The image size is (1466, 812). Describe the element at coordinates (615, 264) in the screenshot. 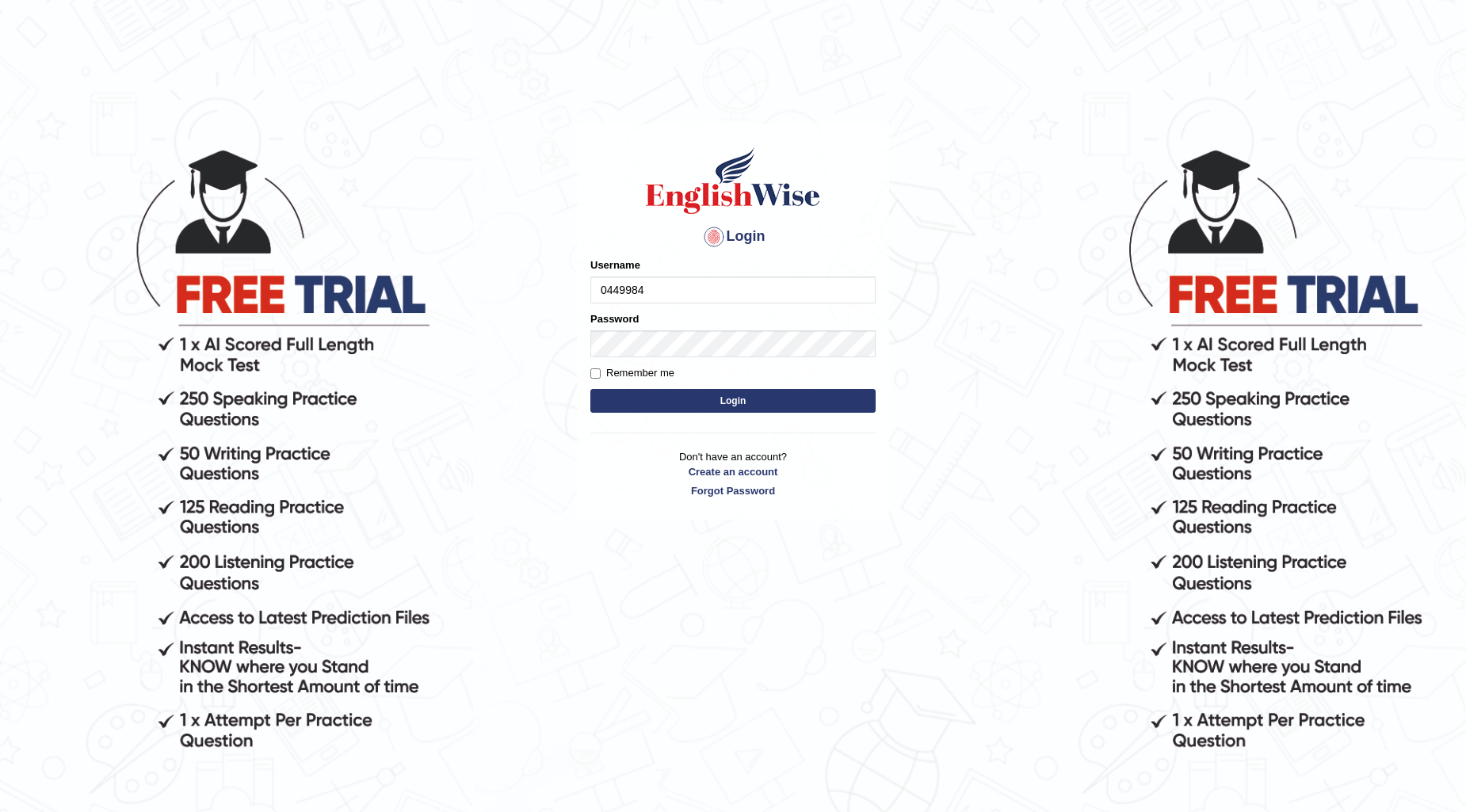

I see `label: Username` at that location.